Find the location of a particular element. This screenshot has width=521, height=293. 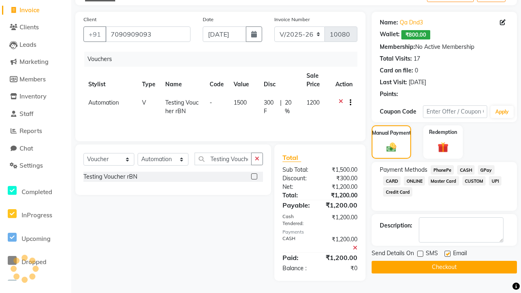

span: Automation is located at coordinates (103, 103).